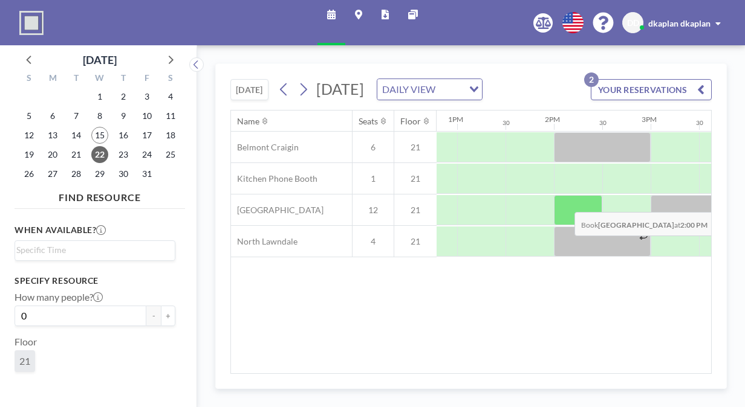  I want to click on h4: FIND RESOURCE, so click(100, 195).